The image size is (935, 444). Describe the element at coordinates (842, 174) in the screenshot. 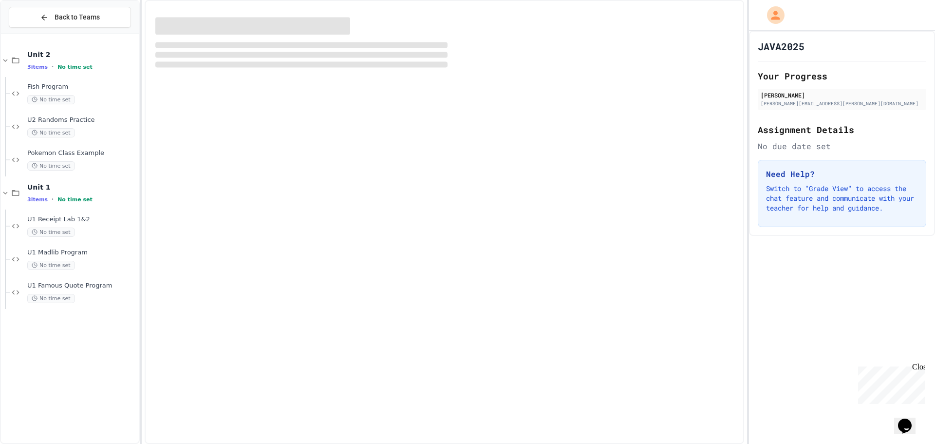

I see `h3: Need Help?` at that location.